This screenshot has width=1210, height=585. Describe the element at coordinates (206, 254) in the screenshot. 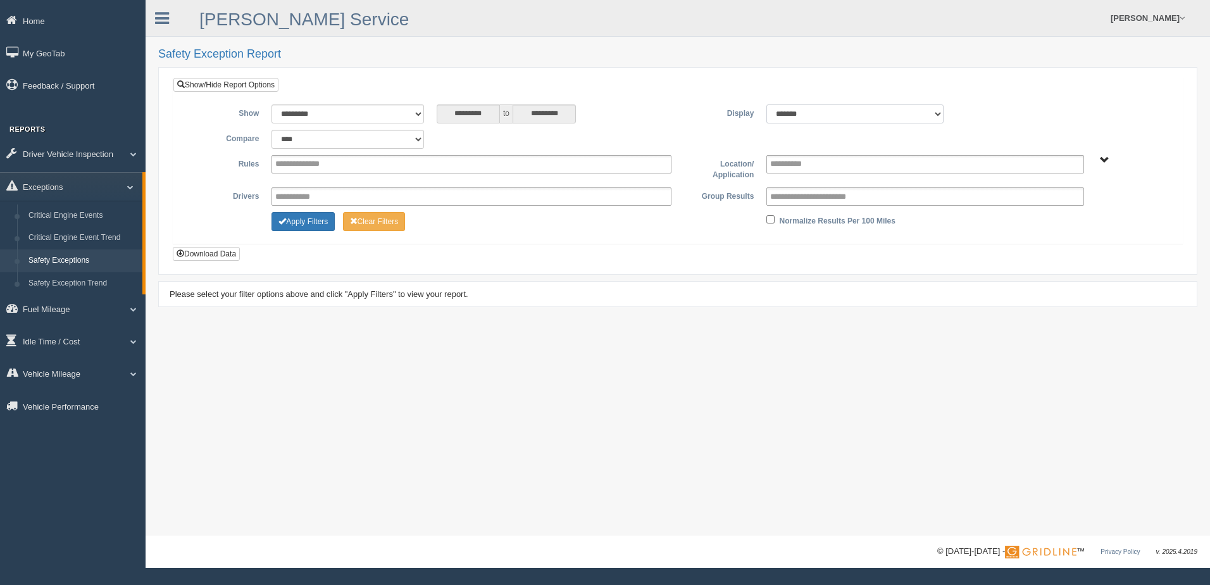

I see `button: Download Data` at that location.